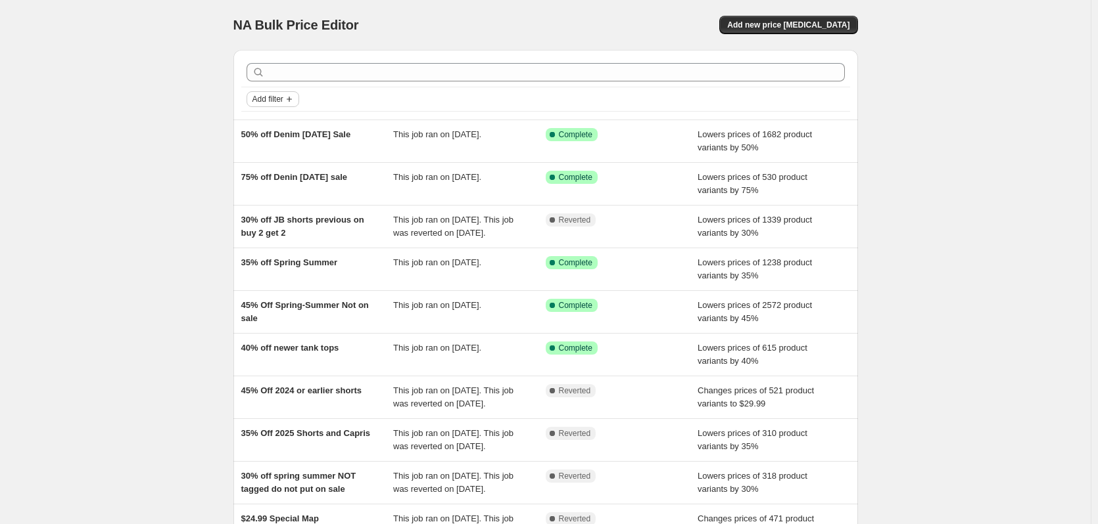 The image size is (1098, 524). What do you see at coordinates (754, 269) in the screenshot?
I see `span: Lowers prices of 1238 product variants by 35%` at bounding box center [754, 269].